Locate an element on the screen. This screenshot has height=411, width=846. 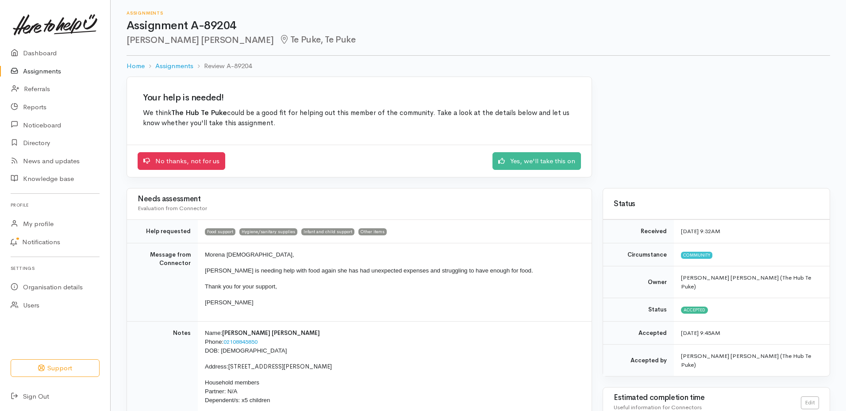
span: Accepted is located at coordinates (694, 310).